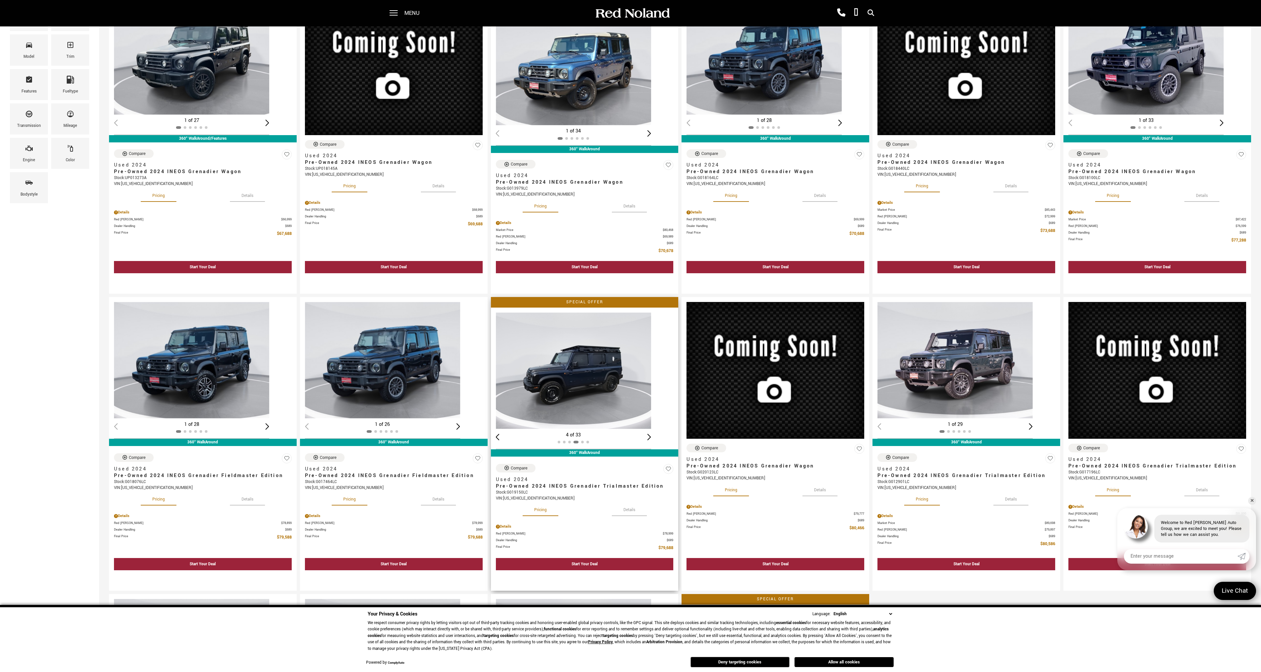 This screenshot has height=672, width=1261. I want to click on img: 2024 INEOS Grenadier Trialmaster Edition 1, so click(955, 360).